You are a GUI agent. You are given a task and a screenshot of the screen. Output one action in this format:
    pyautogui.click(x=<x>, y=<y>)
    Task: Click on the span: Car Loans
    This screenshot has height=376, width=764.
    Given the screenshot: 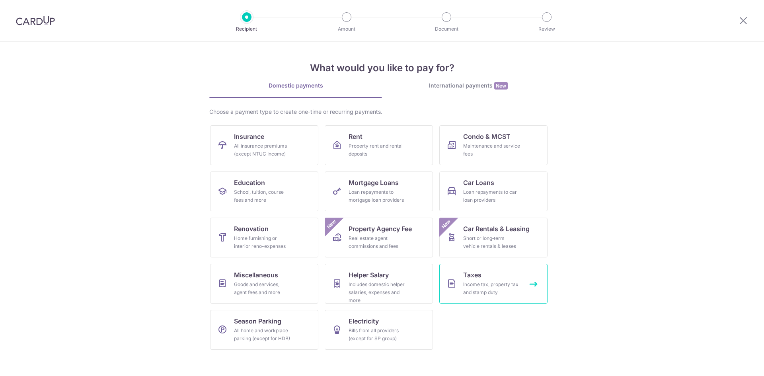 What is the action you would take?
    pyautogui.click(x=478, y=183)
    